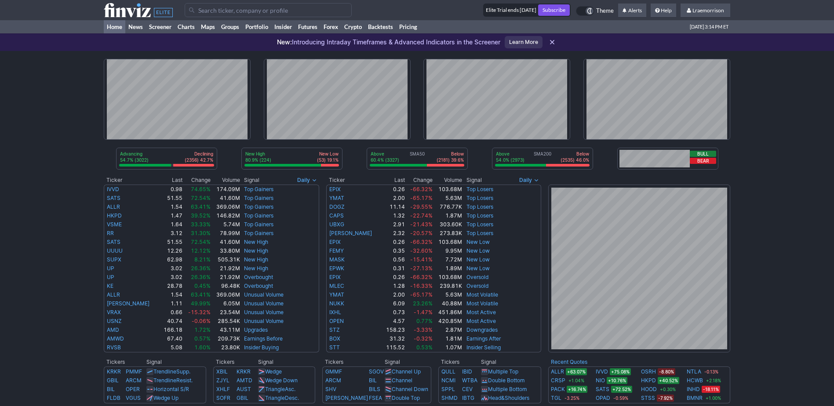 The image size is (834, 406). What do you see at coordinates (264, 304) in the screenshot?
I see `a: Unusual Volume` at bounding box center [264, 304].